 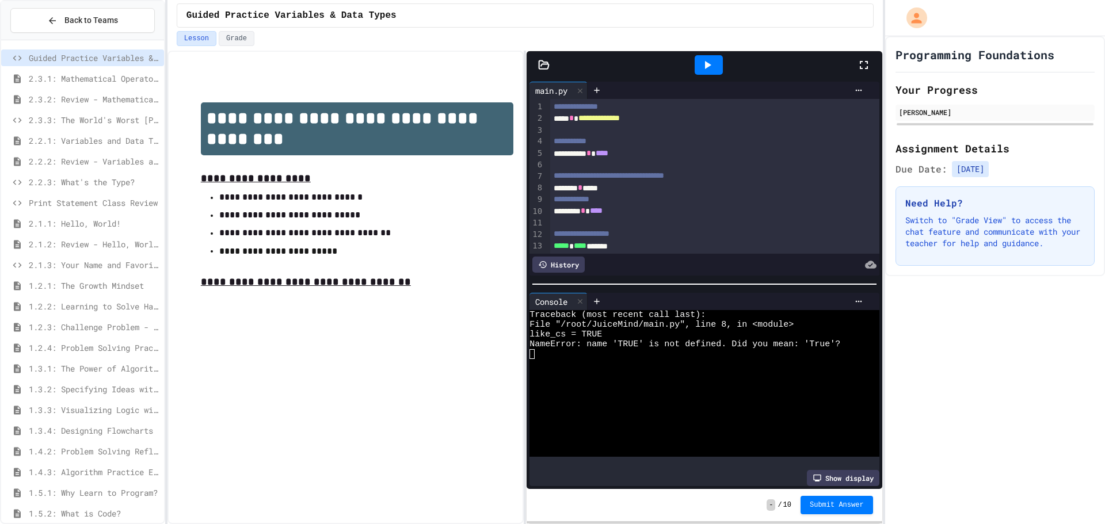 What do you see at coordinates (94, 389) in the screenshot?
I see `span: 1.3.2: Specifying Ideas with Pseudocode` at bounding box center [94, 389].